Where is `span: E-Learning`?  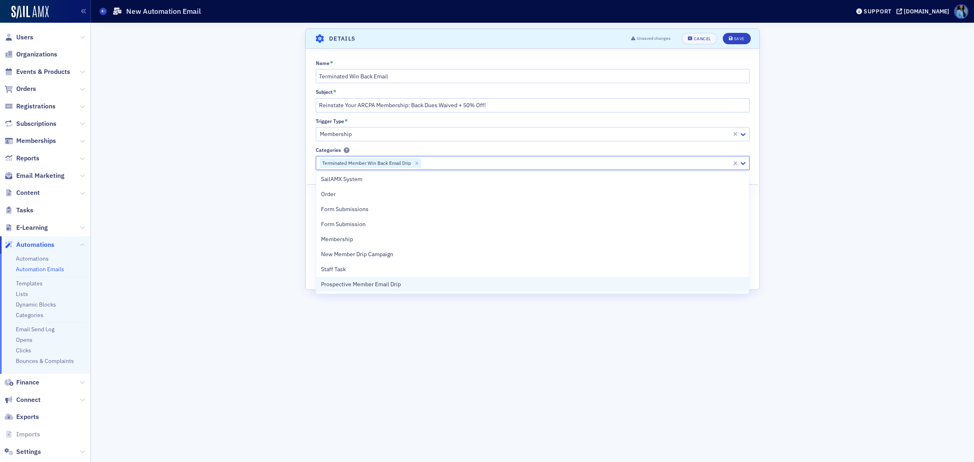 span: E-Learning is located at coordinates (32, 228).